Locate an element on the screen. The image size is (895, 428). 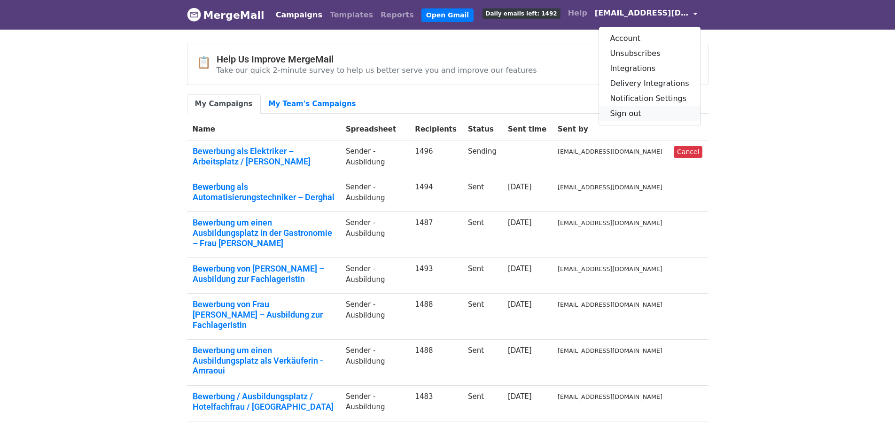
a: Bewerbung um einen Ausbildungsplatz als Verkäuferin - Amraoui is located at coordinates (263, 360).